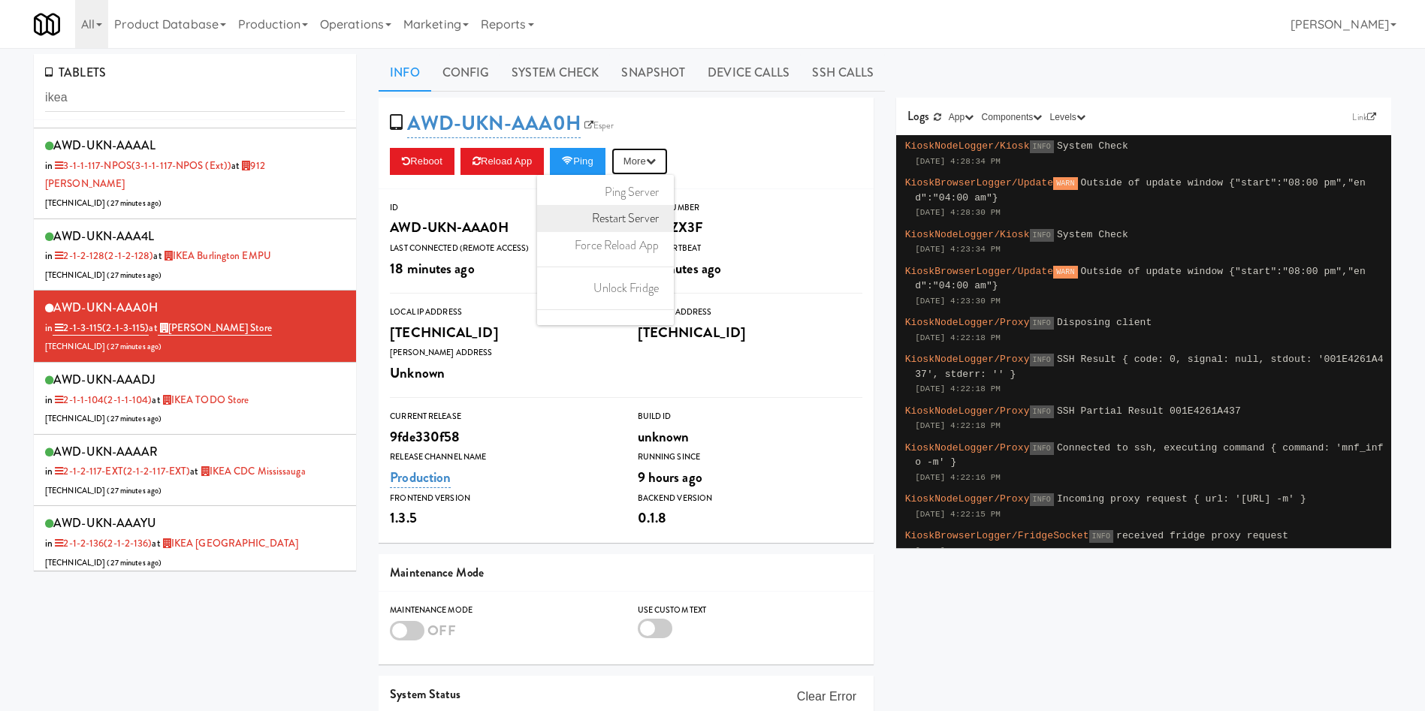  What do you see at coordinates (502, 518) in the screenshot?
I see `div: 1.3.5` at bounding box center [502, 518].